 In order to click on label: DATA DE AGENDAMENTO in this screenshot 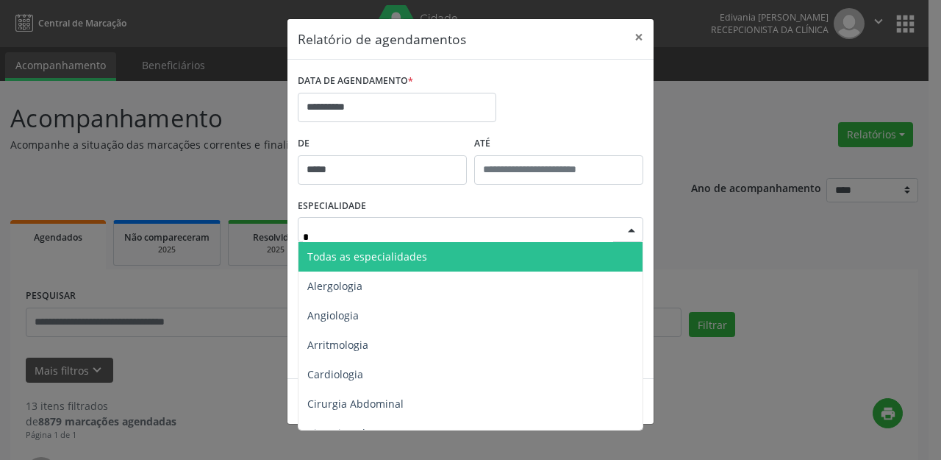, I will do `click(355, 81)`.